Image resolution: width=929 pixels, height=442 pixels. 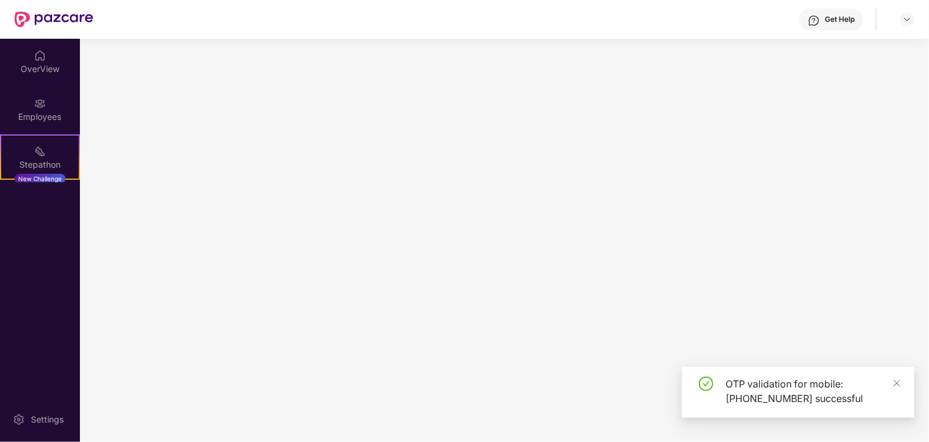 What do you see at coordinates (814, 21) in the screenshot?
I see `img: svg+xml;base64,PHN2ZyBpZD0iSGVscC0zMngzMiIgeG1sbnM9Imh0dHA6Ly93d3cudzMub3JnLzIwMDAvc3ZnIiB3aWR0aD...` at bounding box center [814, 21].